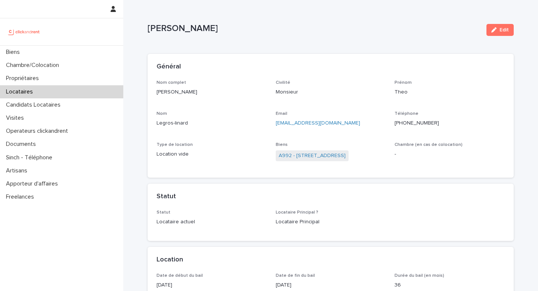 The image size is (538, 291). I want to click on h2: Location, so click(170, 260).